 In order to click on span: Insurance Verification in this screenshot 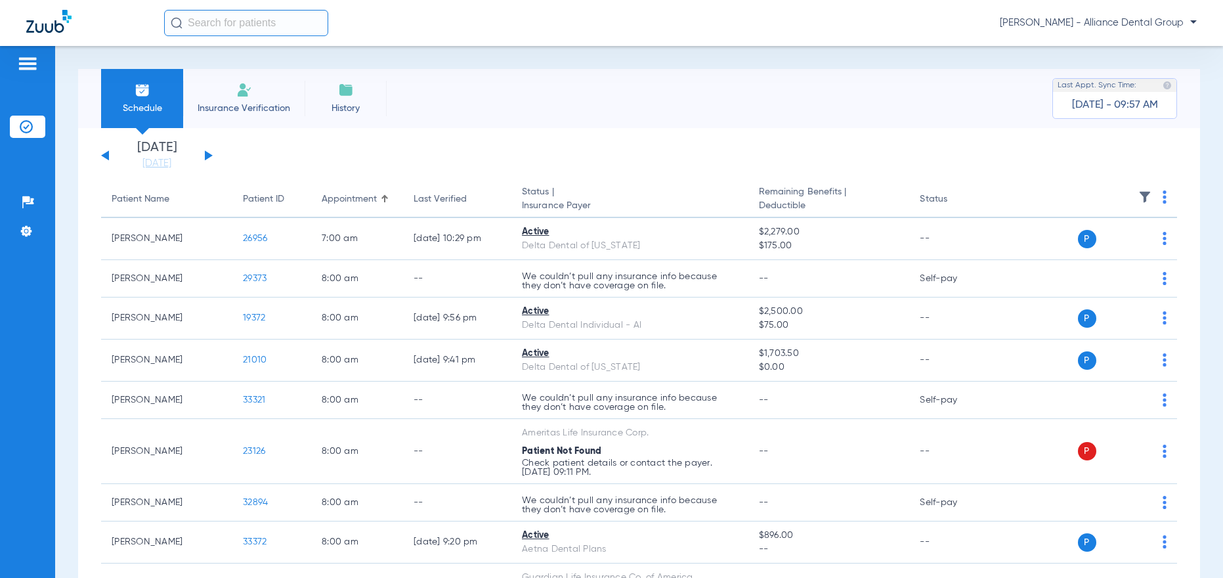, I will do `click(244, 108)`.